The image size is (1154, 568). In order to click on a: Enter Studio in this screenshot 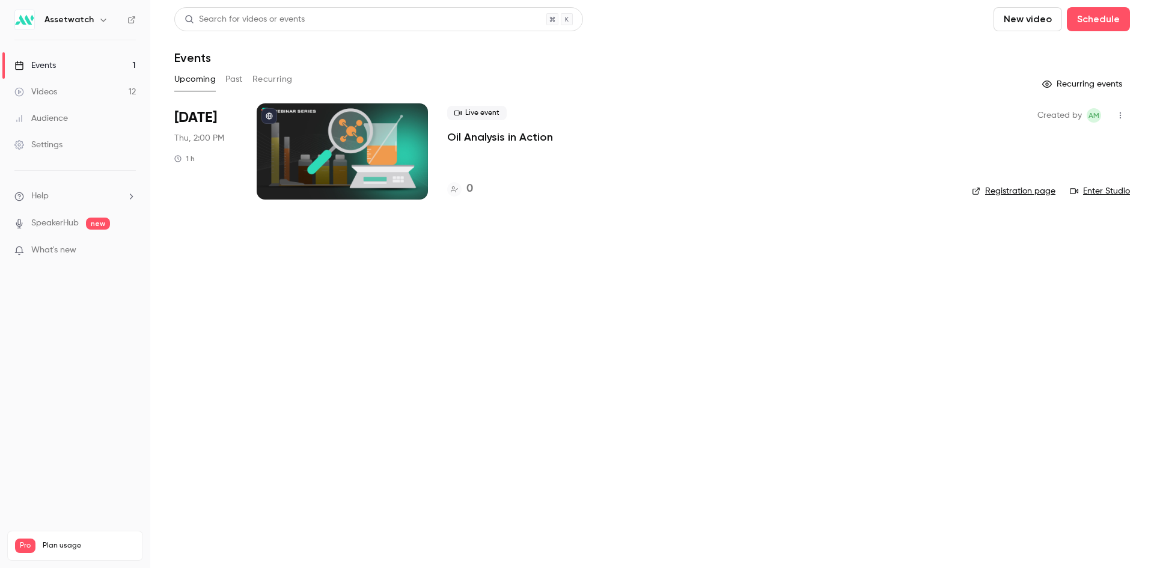, I will do `click(1100, 191)`.